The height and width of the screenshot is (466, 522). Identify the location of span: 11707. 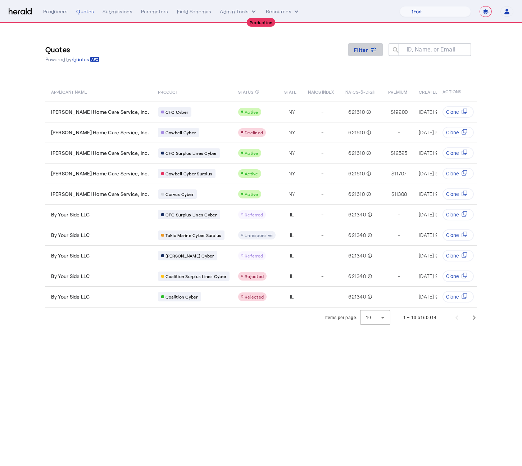
(400, 173).